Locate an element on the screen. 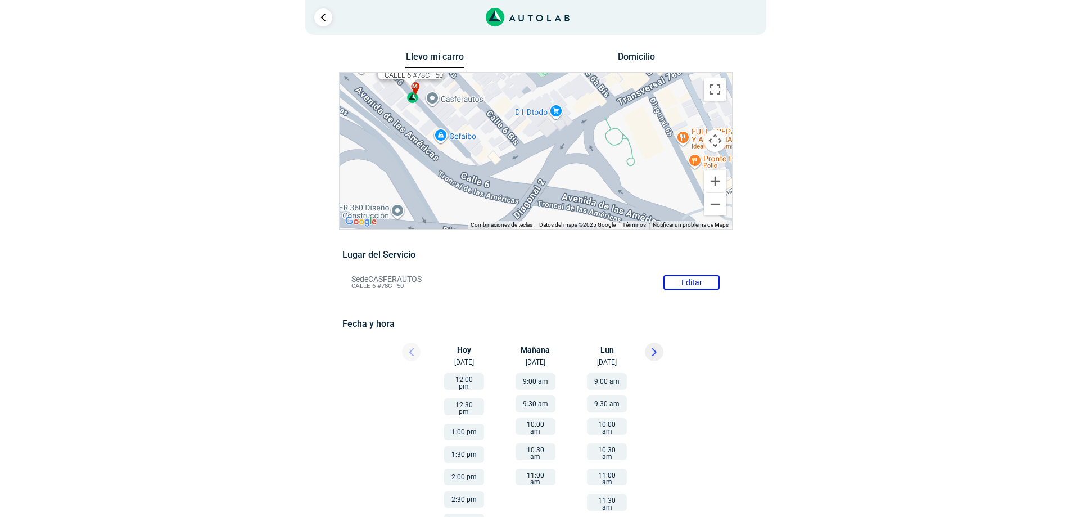 Image resolution: width=1071 pixels, height=517 pixels. button: 1:30 pm is located at coordinates (464, 454).